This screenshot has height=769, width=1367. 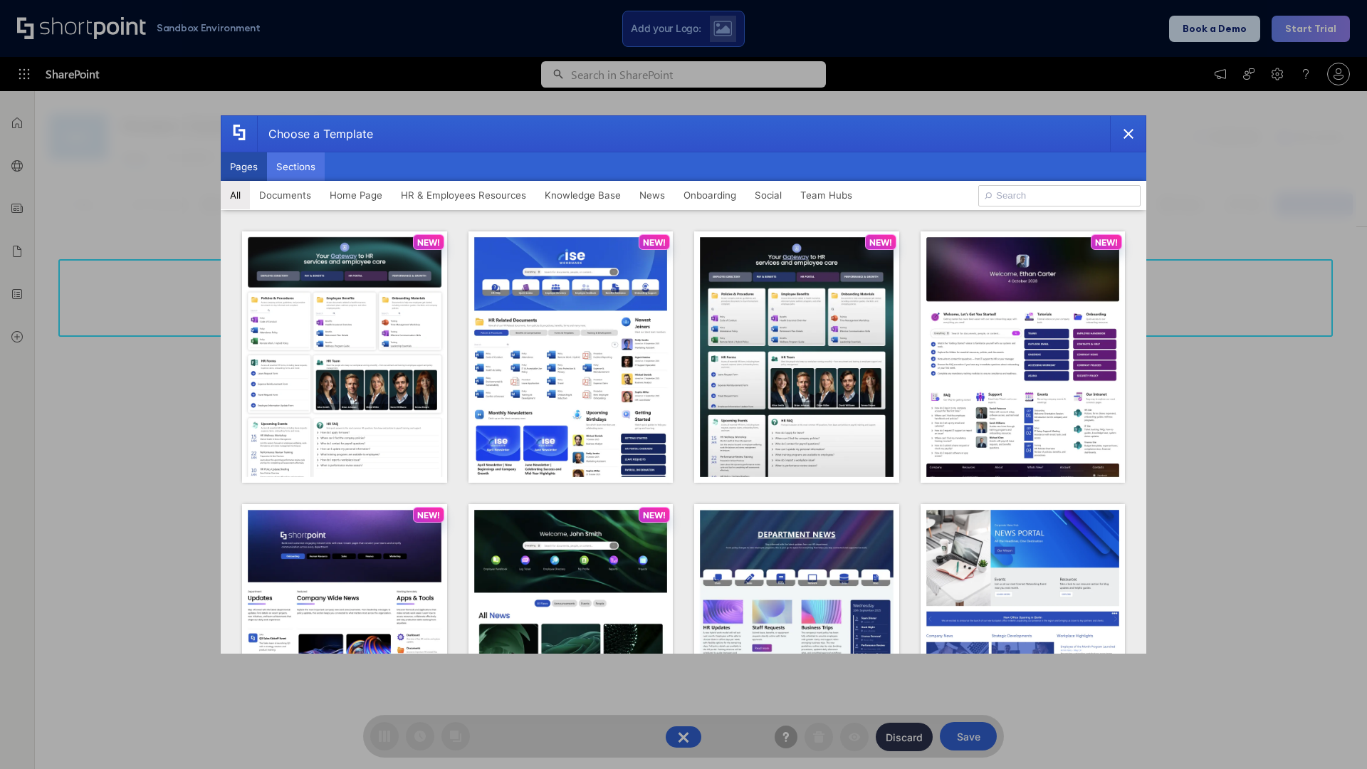 I want to click on div: template selector, so click(x=683, y=384).